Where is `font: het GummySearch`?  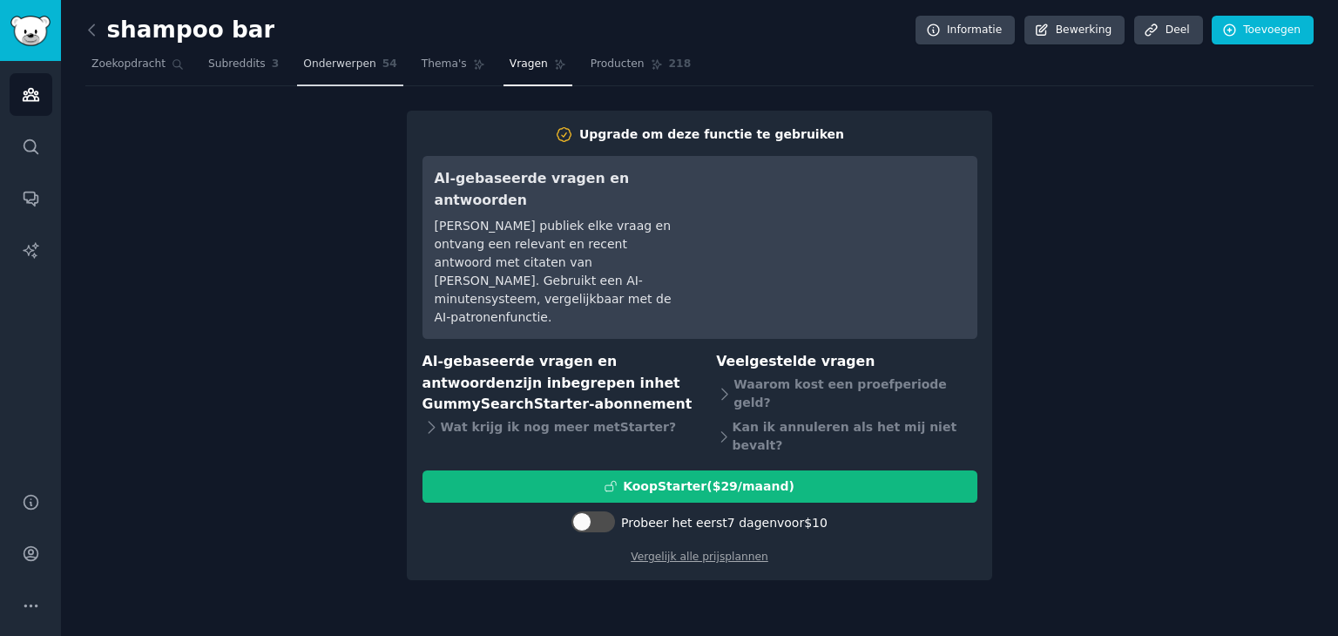 font: het GummySearch is located at coordinates (551, 394).